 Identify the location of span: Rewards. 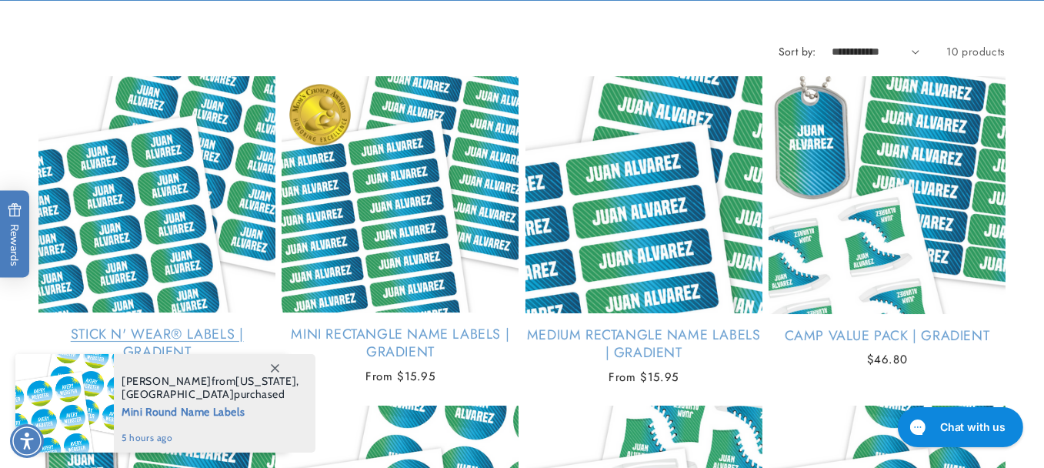
(15, 235).